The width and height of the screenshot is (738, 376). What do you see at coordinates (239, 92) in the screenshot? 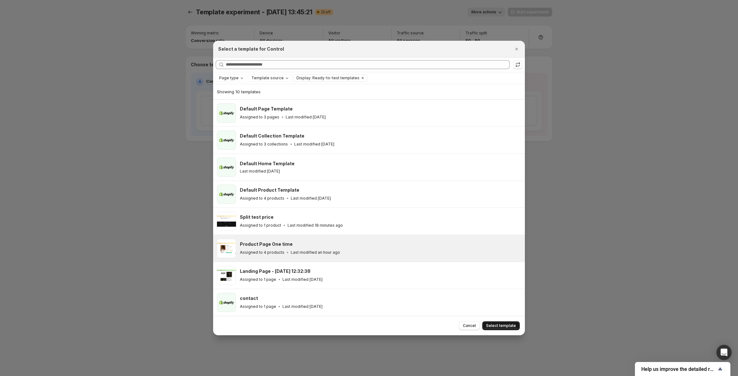
I see `span: Showing 10 templates` at bounding box center [239, 92].